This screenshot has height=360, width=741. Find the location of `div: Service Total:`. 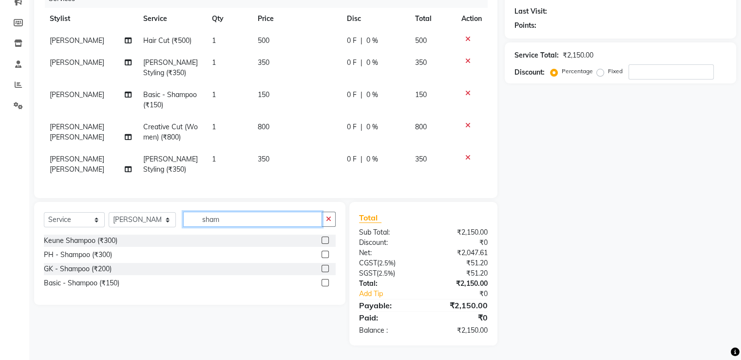

div: Service Total: is located at coordinates (537, 55).